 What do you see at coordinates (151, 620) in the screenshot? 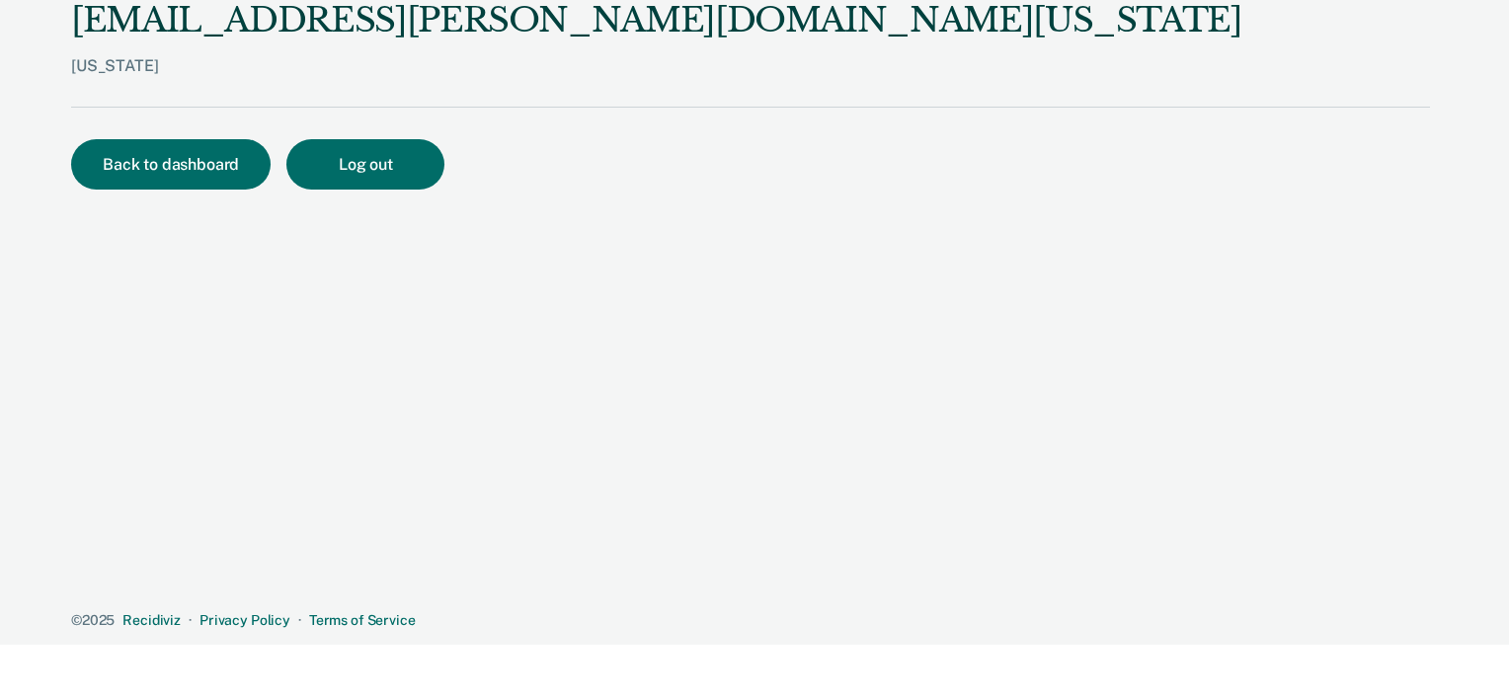
I see `a: Recidiviz` at bounding box center [151, 620].